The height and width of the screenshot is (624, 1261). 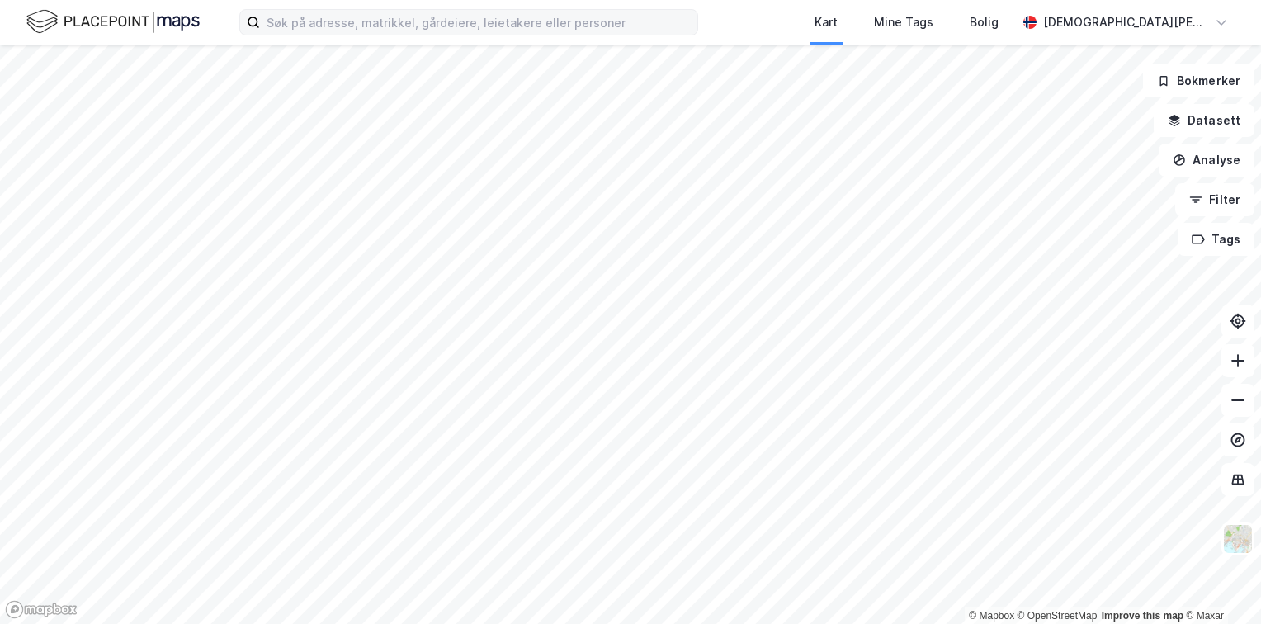 I want to click on div: Mine Tags, so click(x=904, y=22).